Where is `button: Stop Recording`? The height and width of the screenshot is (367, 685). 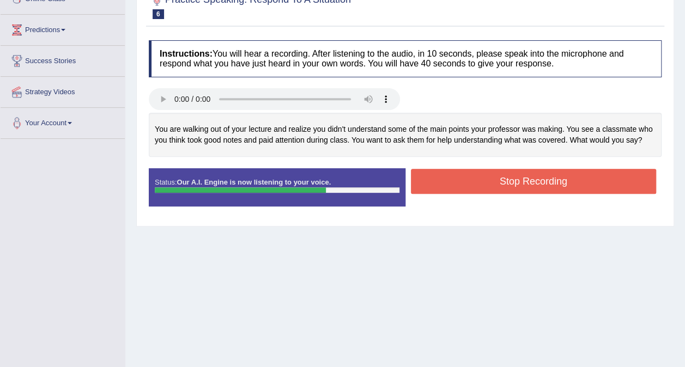 button: Stop Recording is located at coordinates (534, 182).